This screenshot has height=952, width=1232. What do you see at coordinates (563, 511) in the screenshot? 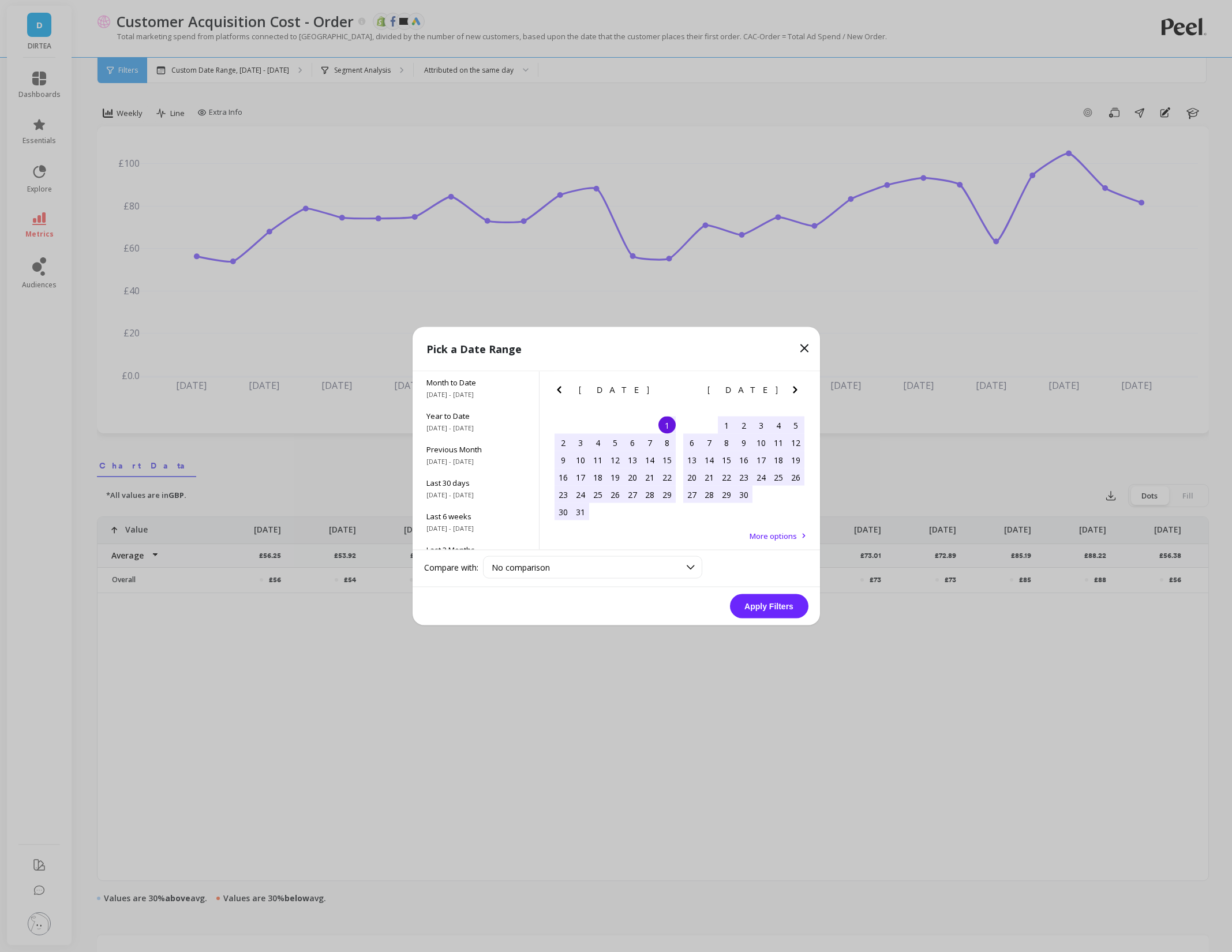
I see `div: Choose Sunday, March 30th, 2025` at bounding box center [563, 511].